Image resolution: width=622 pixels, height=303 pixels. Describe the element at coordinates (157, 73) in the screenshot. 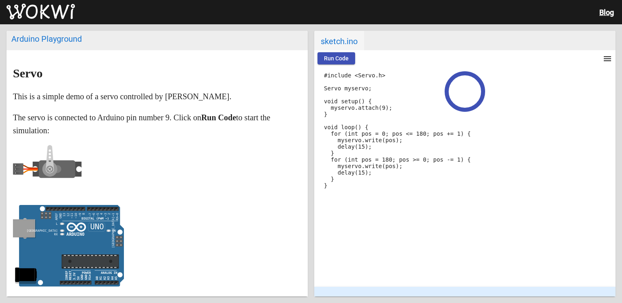

I see `h1: Servo` at that location.